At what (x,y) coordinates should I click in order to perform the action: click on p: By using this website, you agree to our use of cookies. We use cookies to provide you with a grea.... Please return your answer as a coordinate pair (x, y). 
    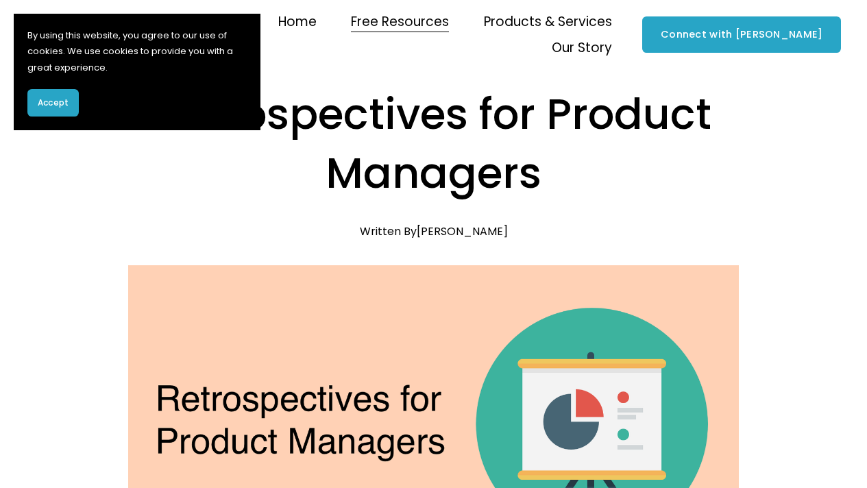
    Looking at the image, I should click on (137, 51).